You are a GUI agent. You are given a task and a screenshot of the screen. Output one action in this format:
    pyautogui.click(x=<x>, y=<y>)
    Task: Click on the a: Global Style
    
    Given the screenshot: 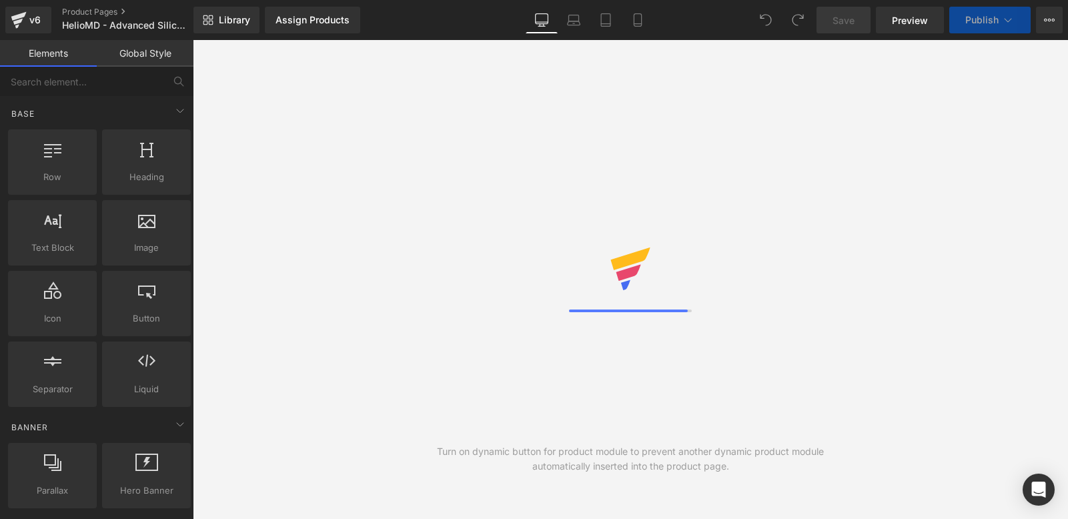 What is the action you would take?
    pyautogui.click(x=145, y=53)
    